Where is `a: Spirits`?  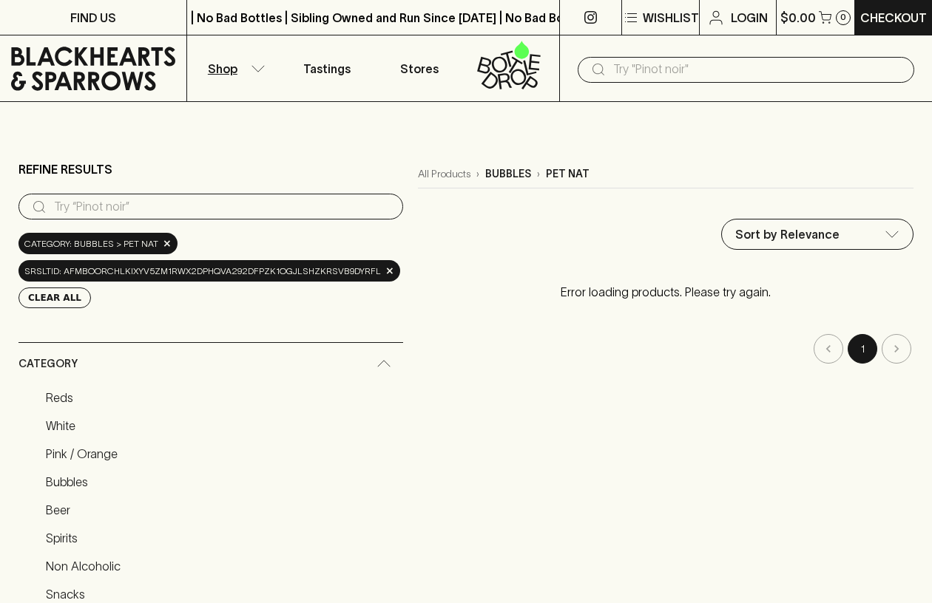
a: Spirits is located at coordinates (221, 538).